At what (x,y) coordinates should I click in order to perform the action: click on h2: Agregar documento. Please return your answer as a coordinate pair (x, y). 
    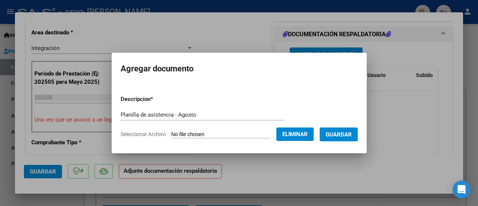
    Looking at the image, I should click on (239, 69).